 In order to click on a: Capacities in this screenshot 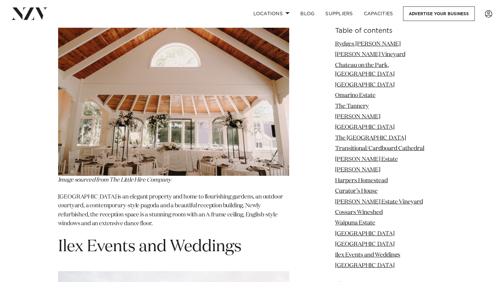, I will do `click(379, 14)`.